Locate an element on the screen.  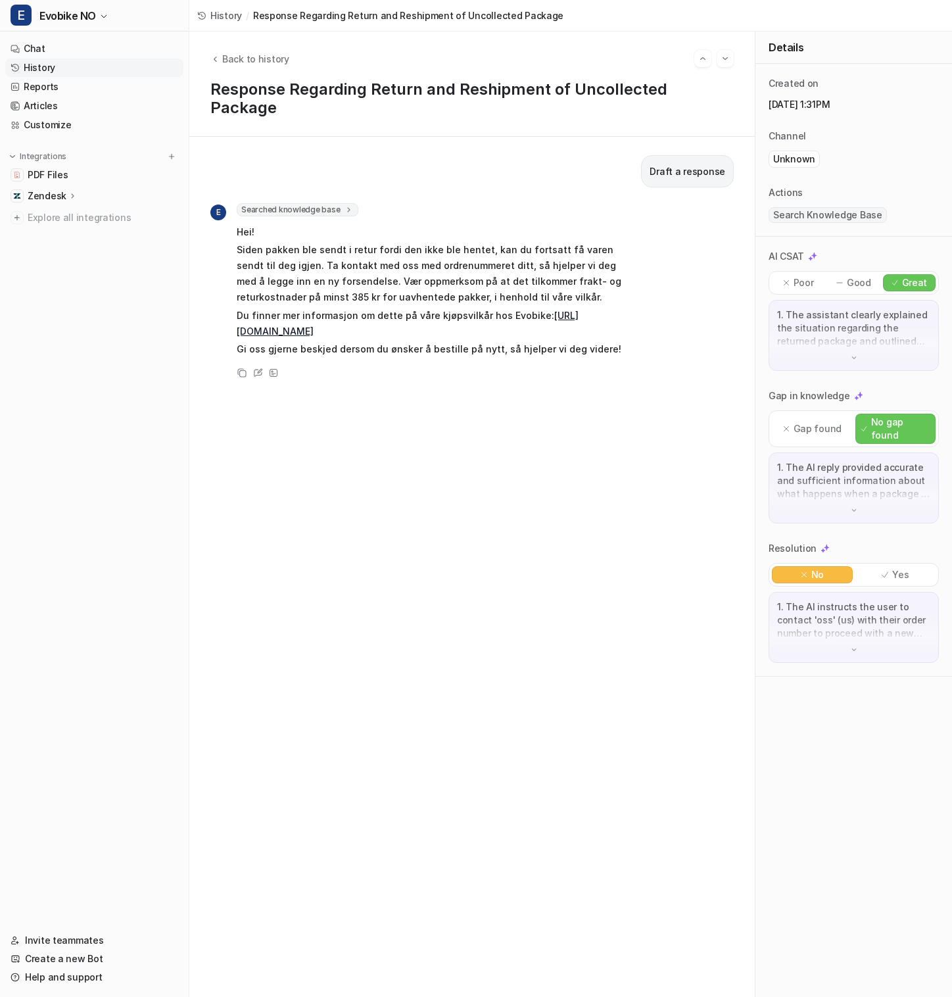
p: Actions is located at coordinates (786, 193).